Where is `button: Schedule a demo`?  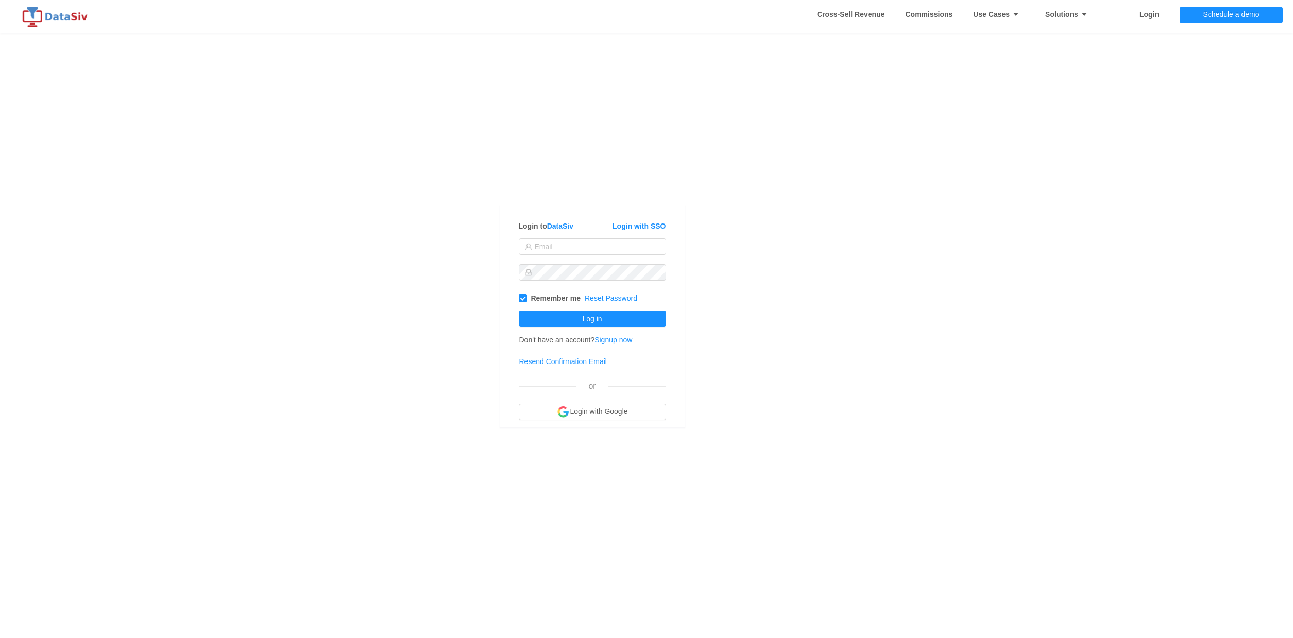 button: Schedule a demo is located at coordinates (1231, 15).